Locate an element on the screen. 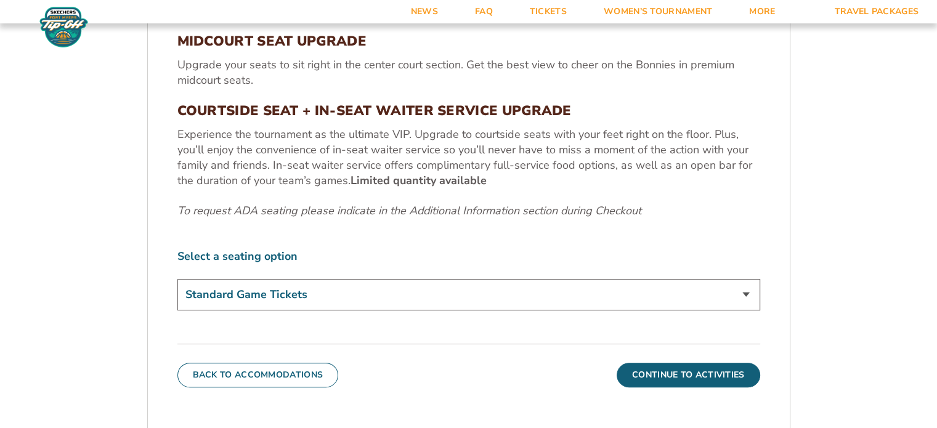  p: Experience the tournament as the ultimate VIP. Upgrade to courtside seats with your feet right on... is located at coordinates (469, 158).